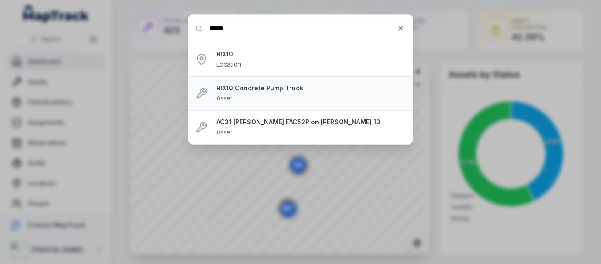  What do you see at coordinates (311, 59) in the screenshot?
I see `a: RIX10Location` at bounding box center [311, 59].